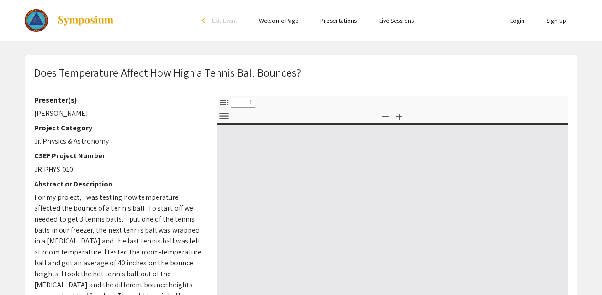 This screenshot has height=295, width=602. Describe the element at coordinates (118, 128) in the screenshot. I see `h2: Project Category` at that location.